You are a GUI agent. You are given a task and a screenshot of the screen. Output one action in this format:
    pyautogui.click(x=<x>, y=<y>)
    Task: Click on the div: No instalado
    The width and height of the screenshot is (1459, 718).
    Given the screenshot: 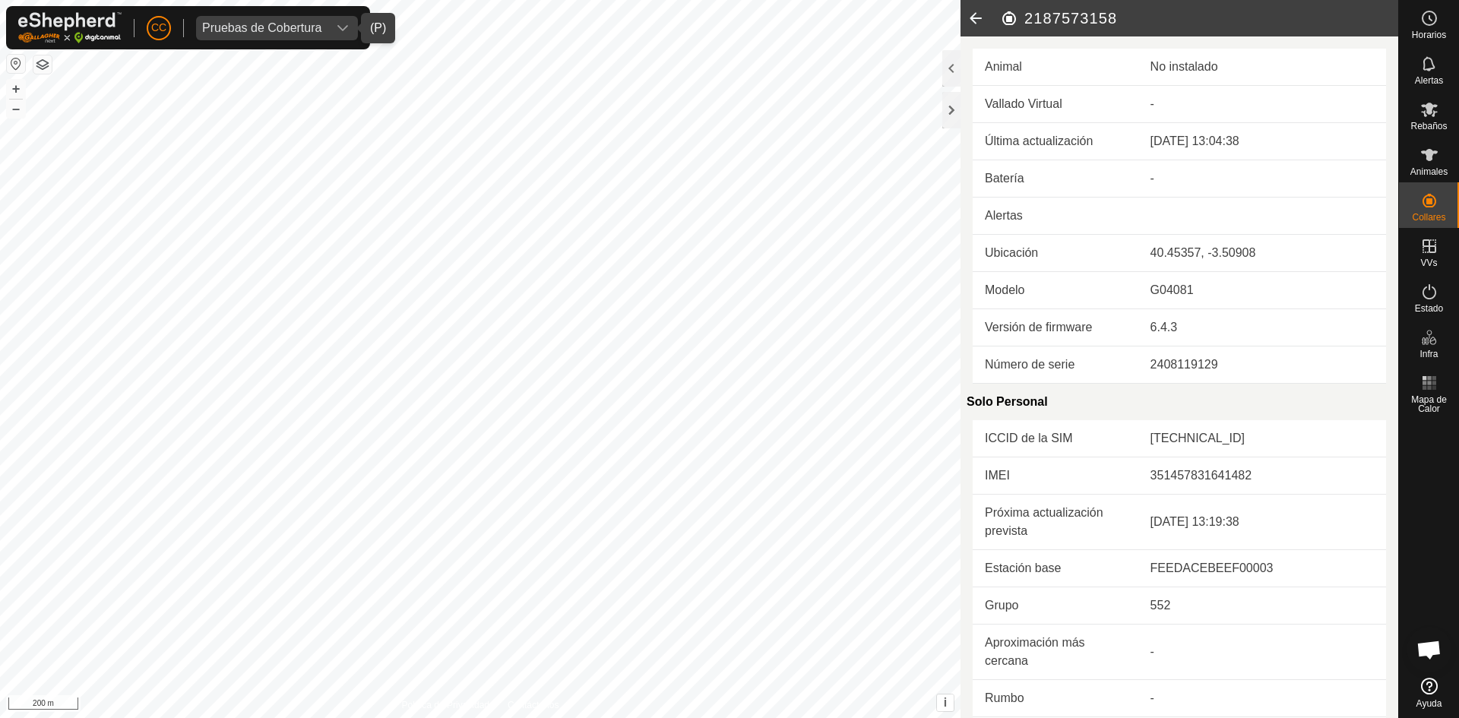 What is the action you would take?
    pyautogui.click(x=1262, y=67)
    